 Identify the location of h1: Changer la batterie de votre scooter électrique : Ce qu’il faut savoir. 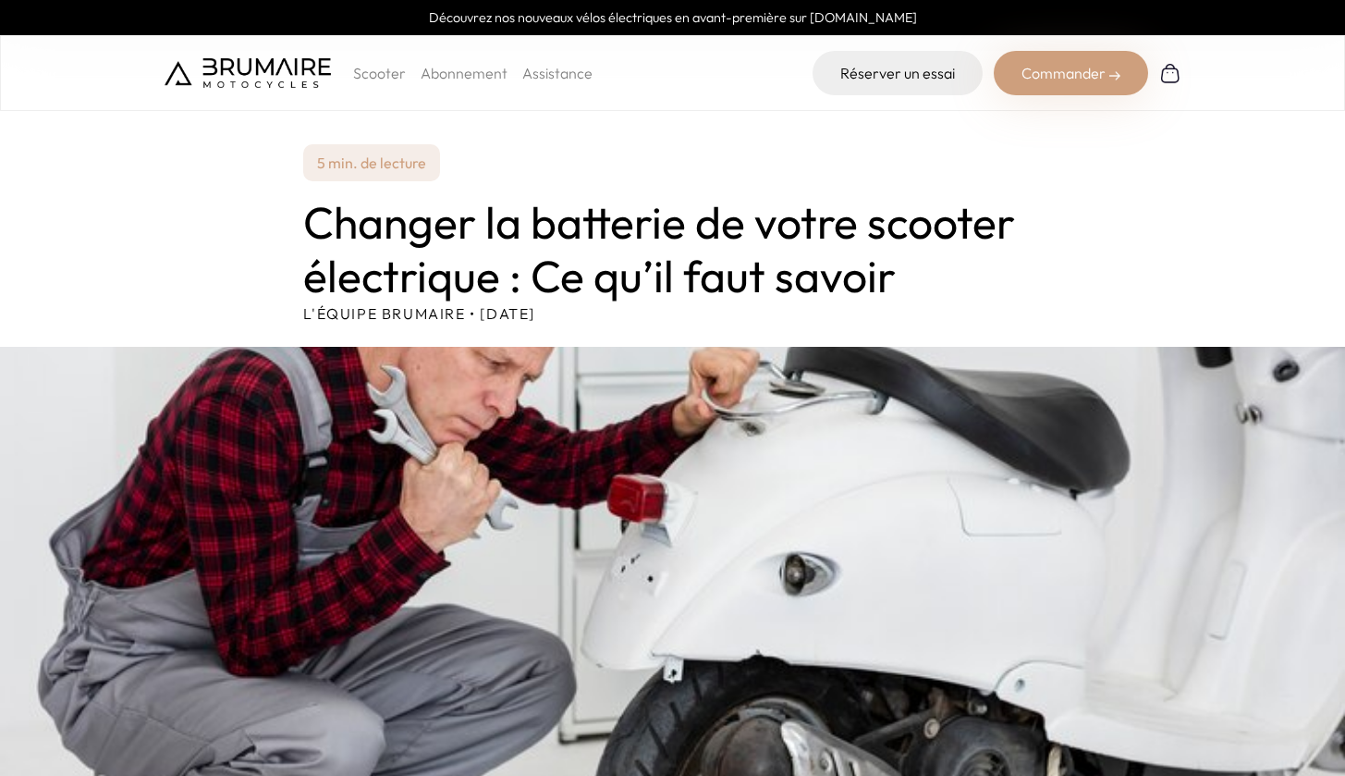
(673, 249).